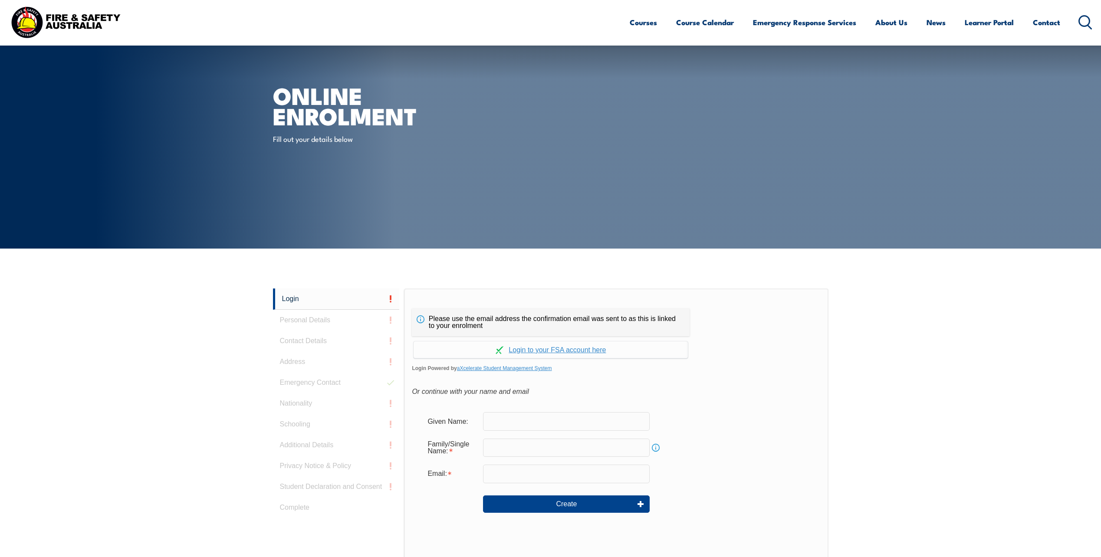 Image resolution: width=1101 pixels, height=557 pixels. What do you see at coordinates (616, 392) in the screenshot?
I see `div: Or continue with your name and email` at bounding box center [616, 392].